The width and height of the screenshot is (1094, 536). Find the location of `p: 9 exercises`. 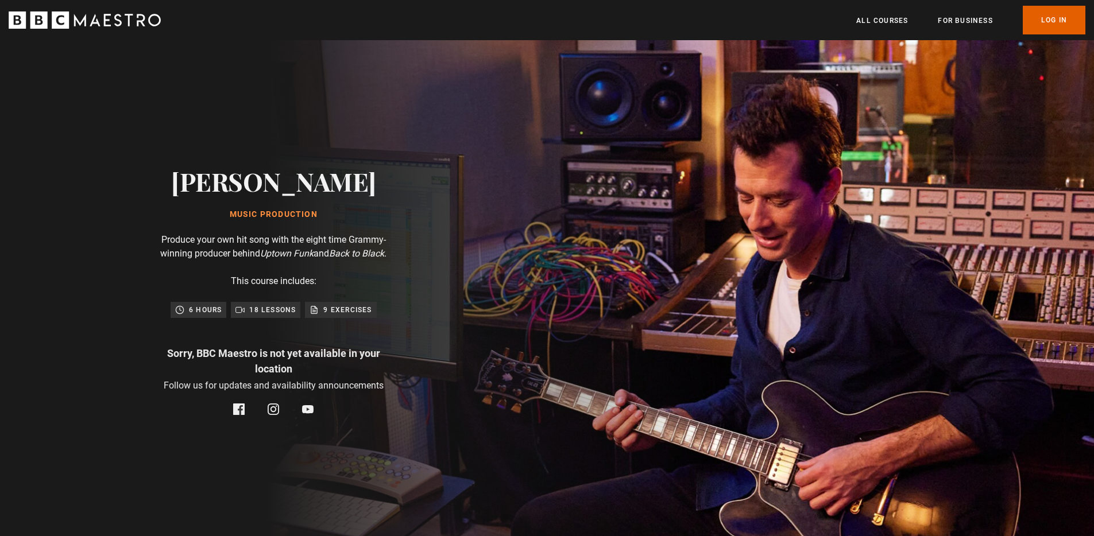

p: 9 exercises is located at coordinates (348, 310).